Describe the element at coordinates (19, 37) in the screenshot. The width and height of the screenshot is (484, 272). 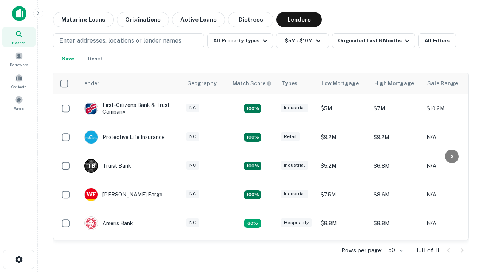
I see `a: Search` at that location.